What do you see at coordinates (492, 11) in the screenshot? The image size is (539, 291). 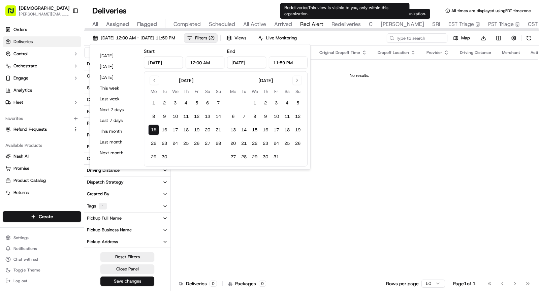 I see `span: All times are displayed using EDT timezone` at bounding box center [492, 11].